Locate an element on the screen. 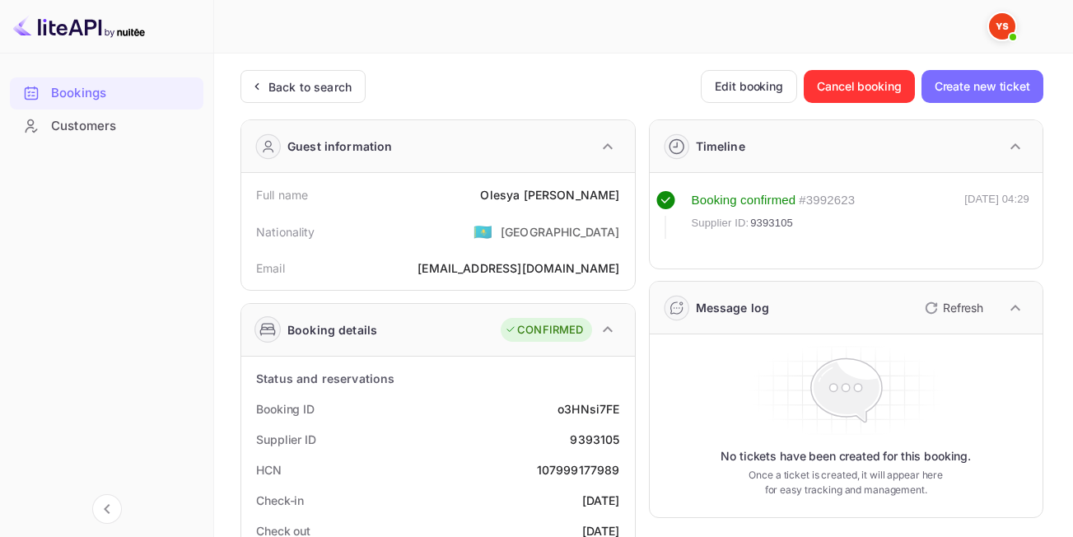  div: 9393105 is located at coordinates (594, 439).